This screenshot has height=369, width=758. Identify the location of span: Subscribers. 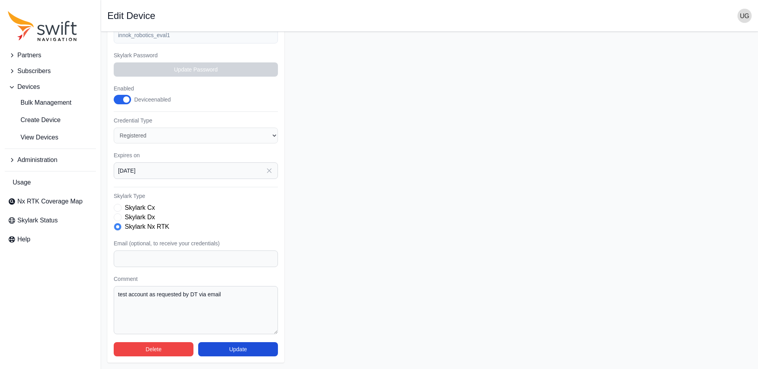
(34, 71).